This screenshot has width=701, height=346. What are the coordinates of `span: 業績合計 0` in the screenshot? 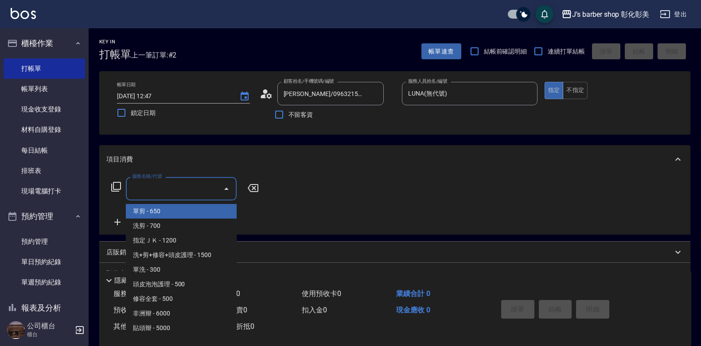 It's located at (413, 294).